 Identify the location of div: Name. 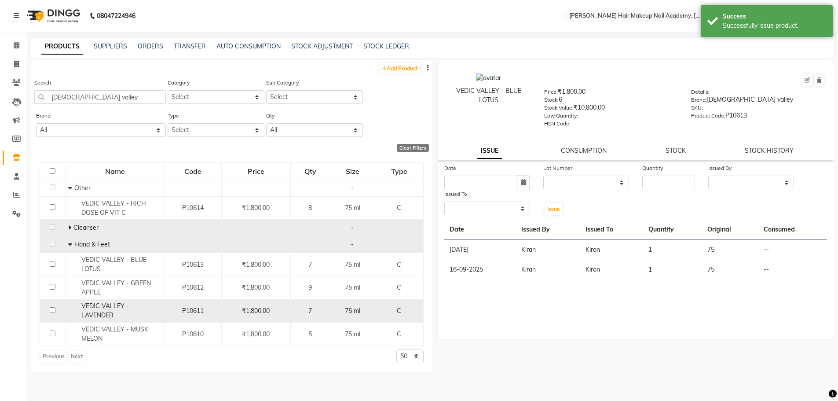
(115, 171).